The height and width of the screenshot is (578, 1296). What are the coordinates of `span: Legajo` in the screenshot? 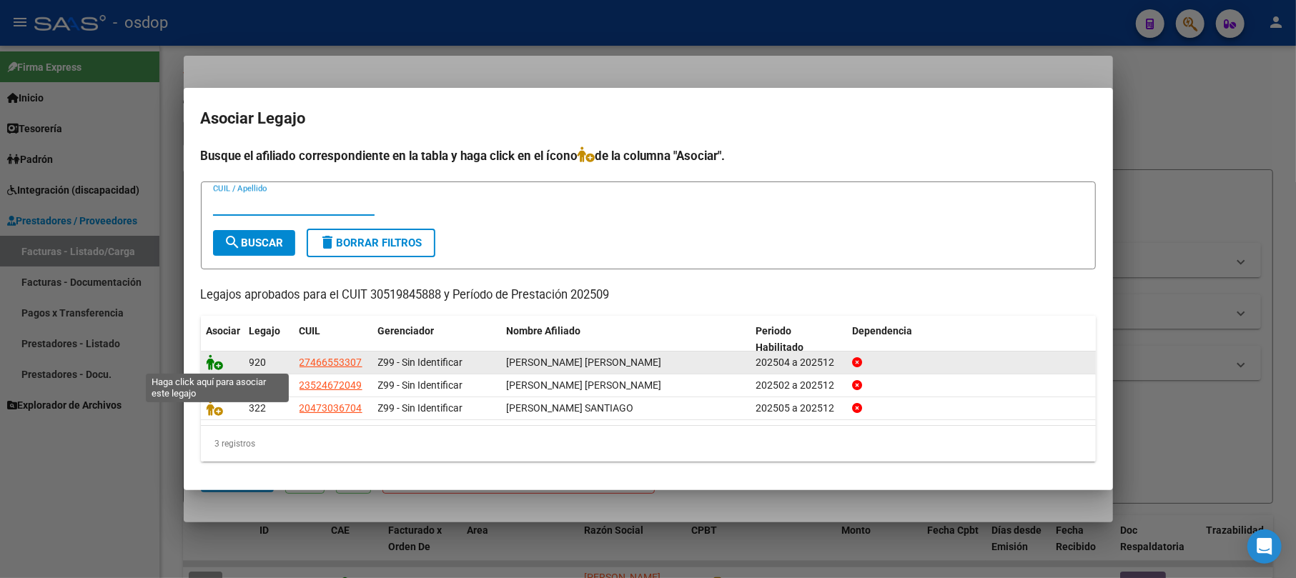 It's located at (265, 331).